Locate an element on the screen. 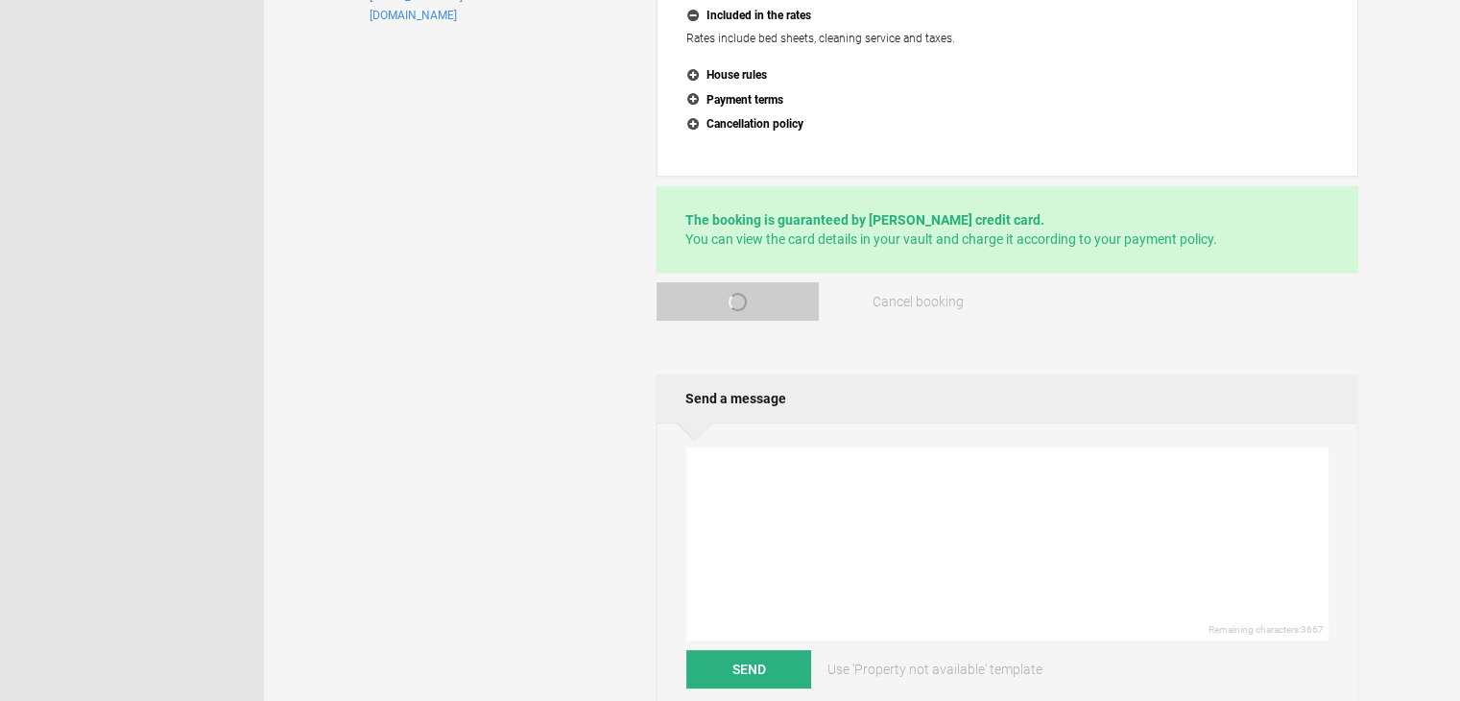 The image size is (1460, 701). h2: Send a message is located at coordinates (1007, 398).